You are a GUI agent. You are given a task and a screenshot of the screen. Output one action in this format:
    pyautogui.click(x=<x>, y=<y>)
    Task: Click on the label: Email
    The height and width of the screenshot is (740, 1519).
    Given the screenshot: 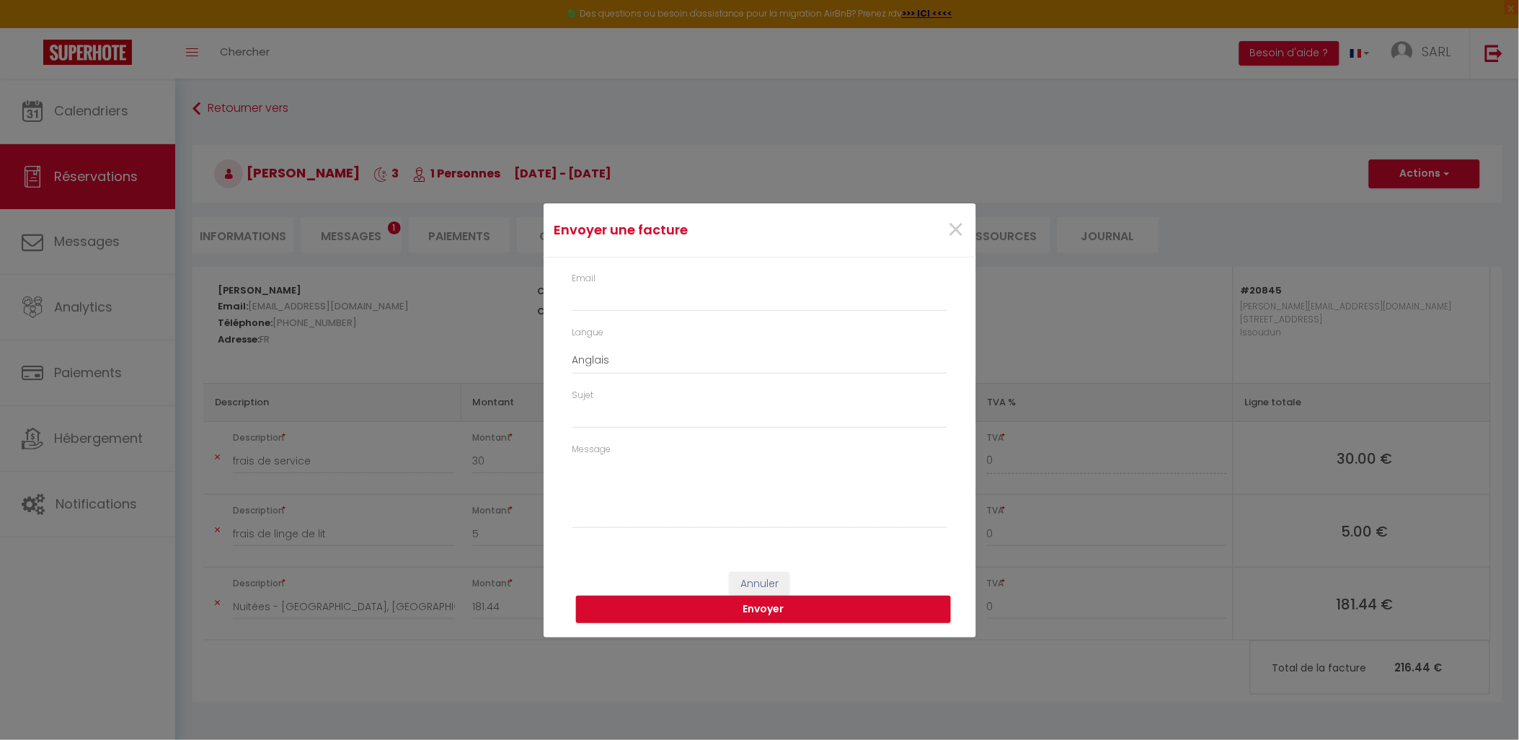 What is the action you would take?
    pyautogui.click(x=584, y=278)
    